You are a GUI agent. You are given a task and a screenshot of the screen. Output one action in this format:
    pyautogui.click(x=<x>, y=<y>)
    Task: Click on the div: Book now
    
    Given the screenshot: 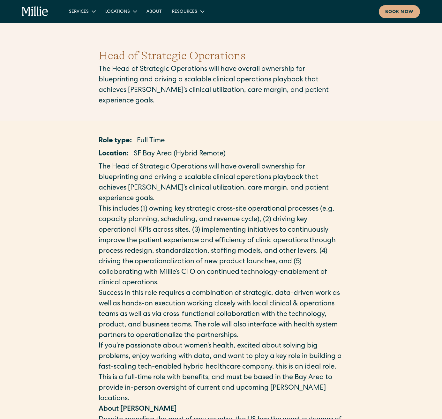 What is the action you would take?
    pyautogui.click(x=399, y=12)
    